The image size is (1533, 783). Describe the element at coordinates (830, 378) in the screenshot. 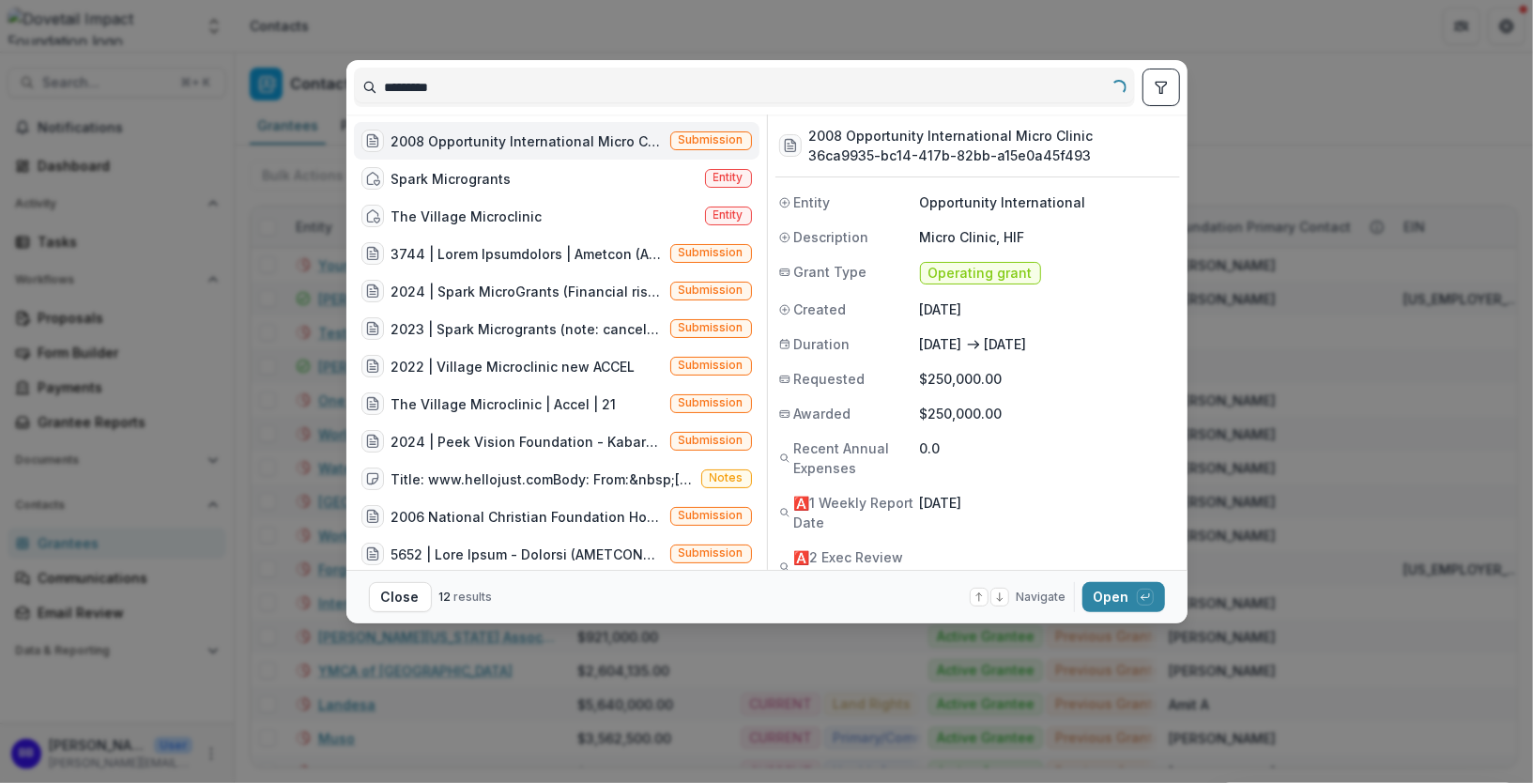

I see `span: Requested` at that location.